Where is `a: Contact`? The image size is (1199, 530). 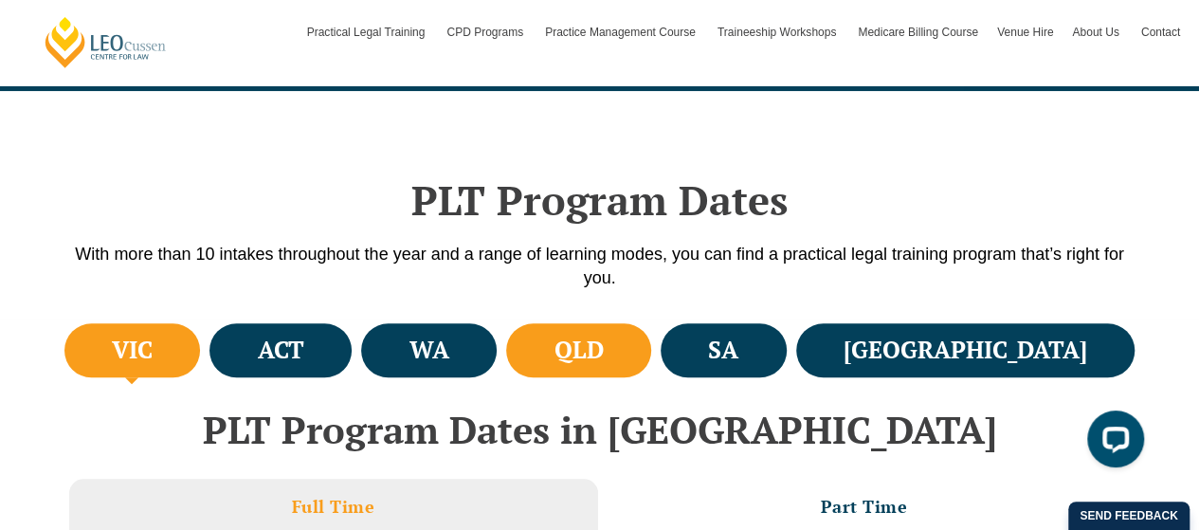 a: Contact is located at coordinates (1160, 32).